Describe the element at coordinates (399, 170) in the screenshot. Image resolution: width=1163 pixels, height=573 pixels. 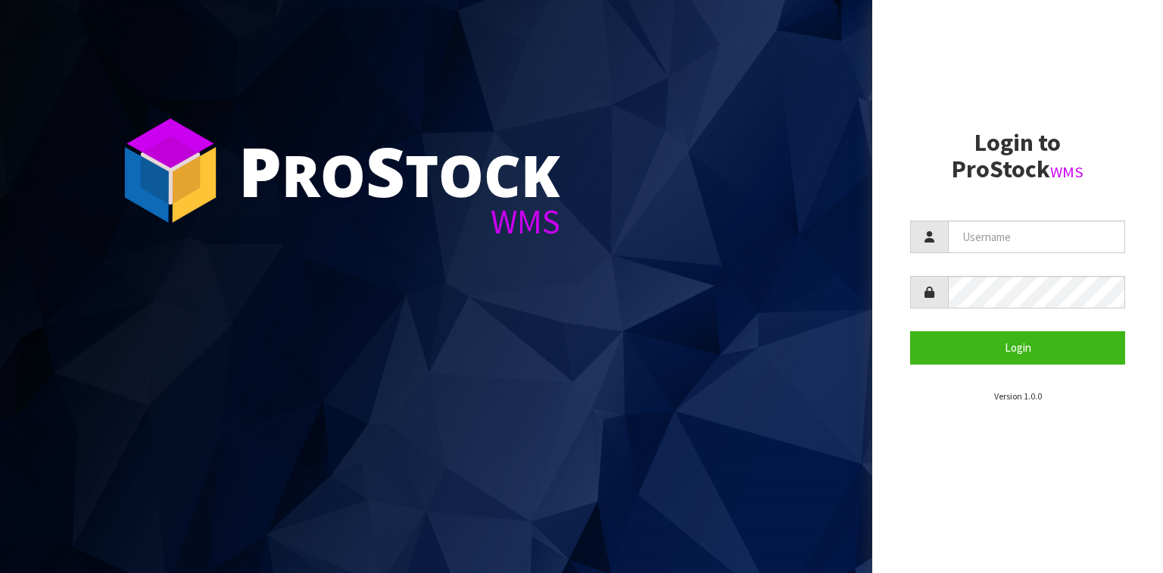
I see `div: ro tock` at that location.